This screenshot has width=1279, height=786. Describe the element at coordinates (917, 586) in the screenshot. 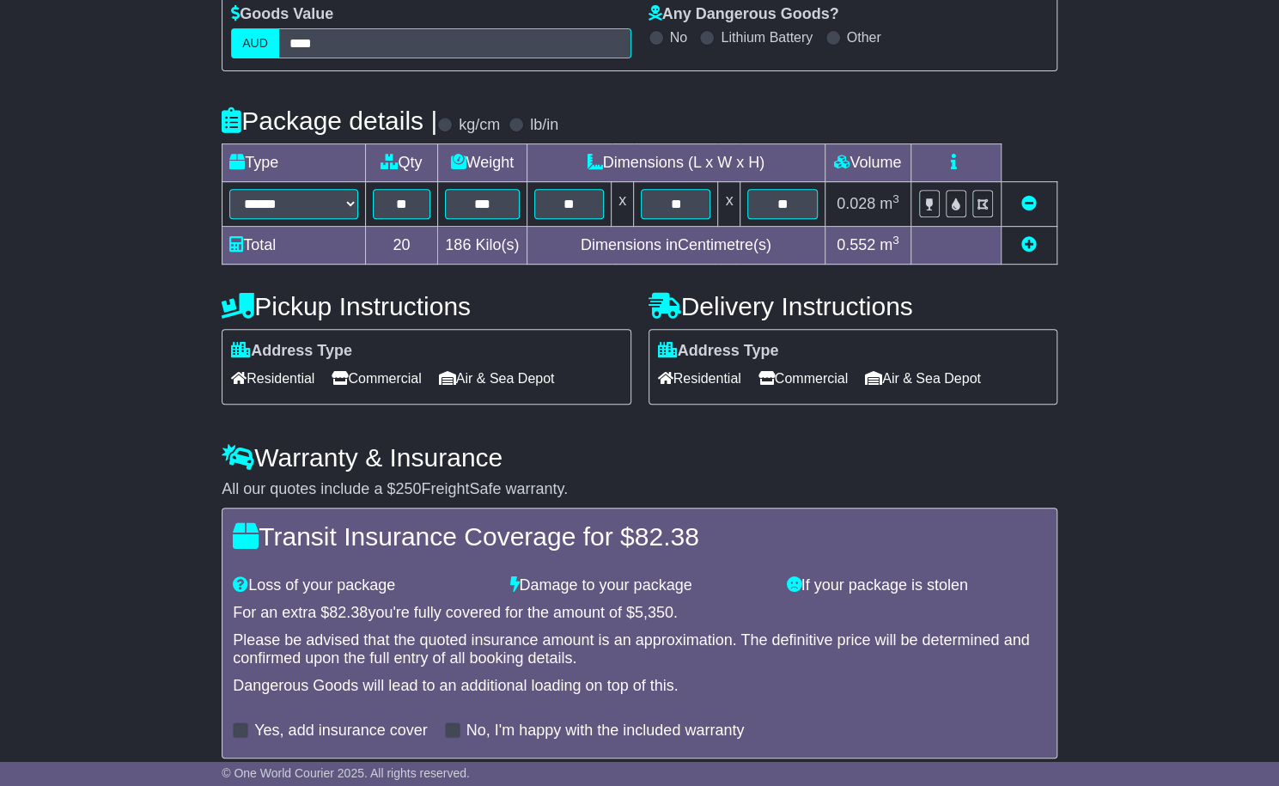

I see `div: If your package is stolen` at that location.